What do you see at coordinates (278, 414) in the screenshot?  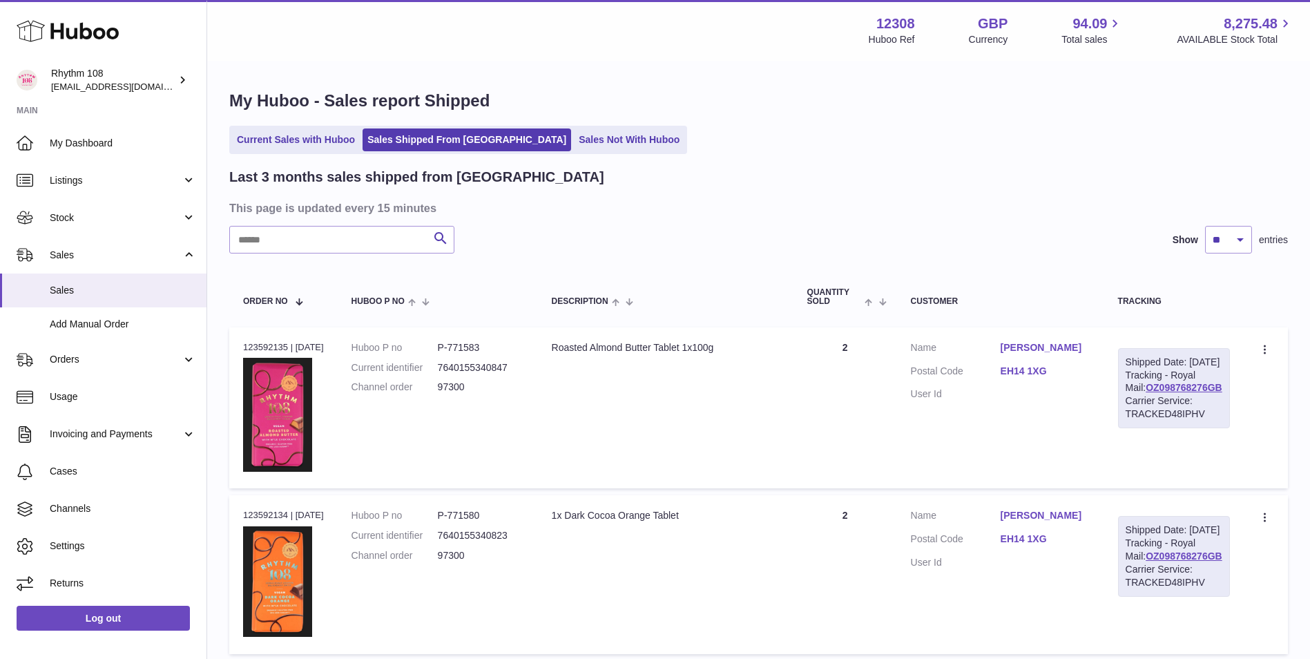 I see `img: 123081684745900.jpg` at bounding box center [278, 414].